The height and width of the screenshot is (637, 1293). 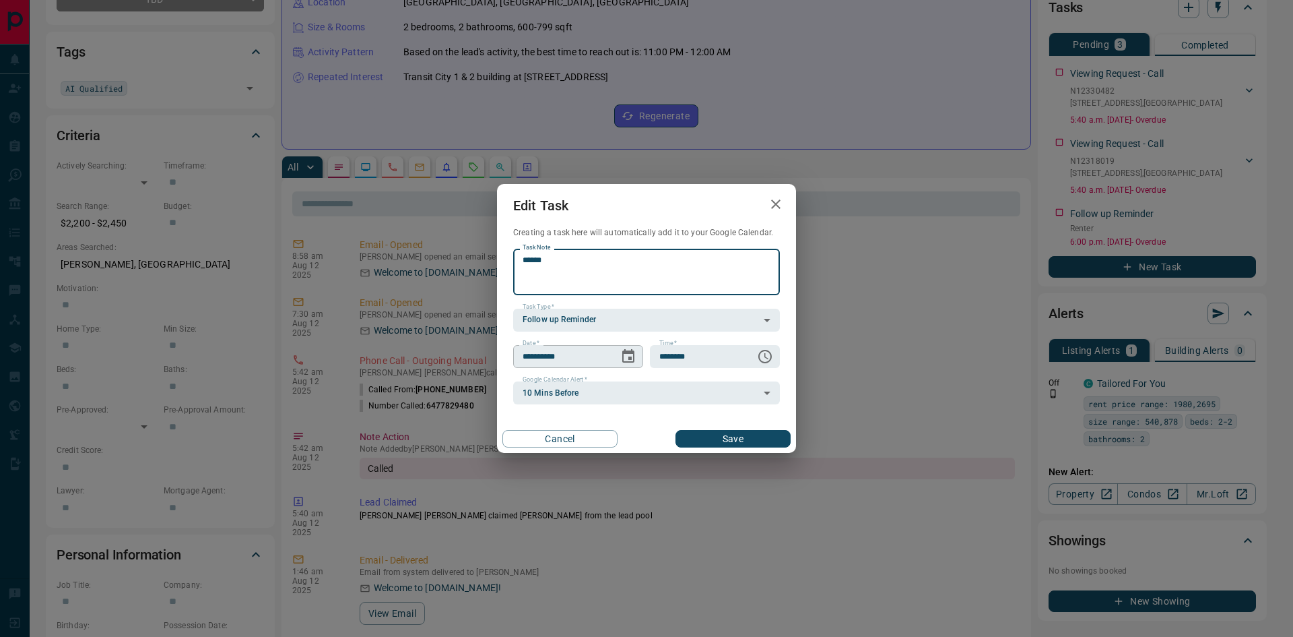 What do you see at coordinates (647, 232) in the screenshot?
I see `p: Creating a task here will automatically add it to your Google Calendar.` at bounding box center [647, 232].